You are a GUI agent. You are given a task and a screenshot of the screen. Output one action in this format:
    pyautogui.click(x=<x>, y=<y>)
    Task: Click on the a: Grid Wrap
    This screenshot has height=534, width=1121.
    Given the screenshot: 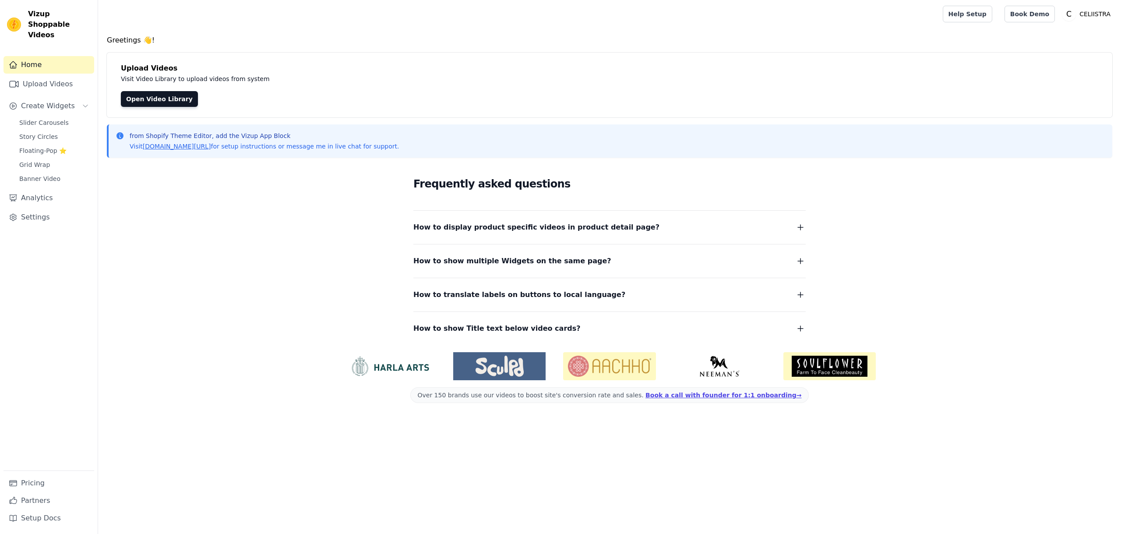 What is the action you would take?
    pyautogui.click(x=54, y=165)
    